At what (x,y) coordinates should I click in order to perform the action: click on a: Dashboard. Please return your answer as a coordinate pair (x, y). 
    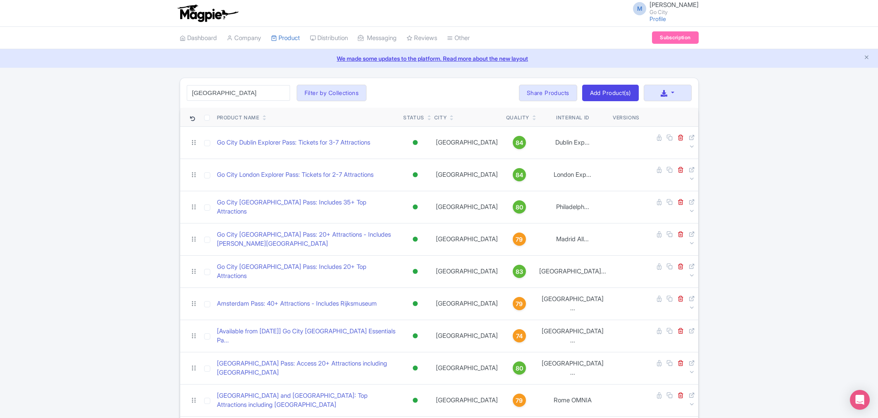
    Looking at the image, I should click on (198, 38).